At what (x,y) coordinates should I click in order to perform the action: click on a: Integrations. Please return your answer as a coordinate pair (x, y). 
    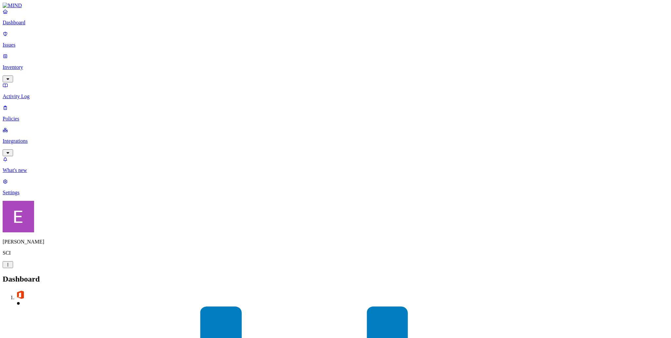
    Looking at the image, I should click on (336, 141).